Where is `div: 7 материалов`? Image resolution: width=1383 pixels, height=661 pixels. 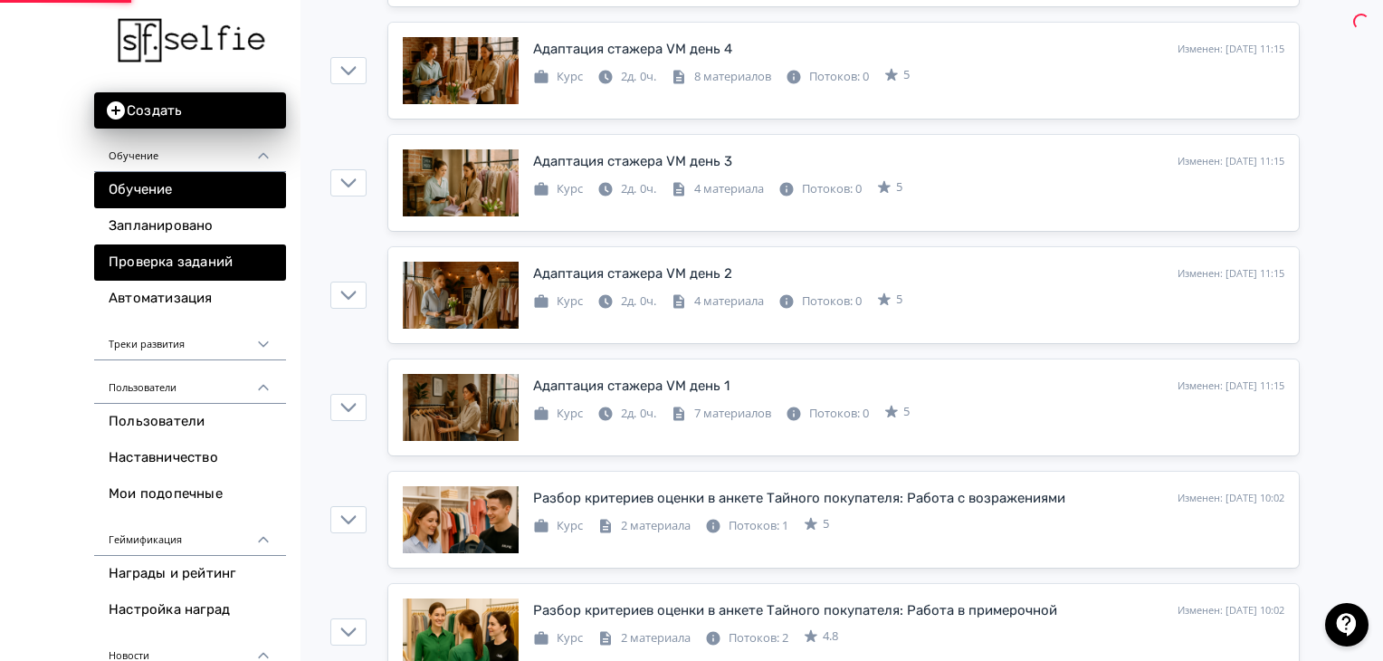
div: 7 материалов is located at coordinates (721, 414).